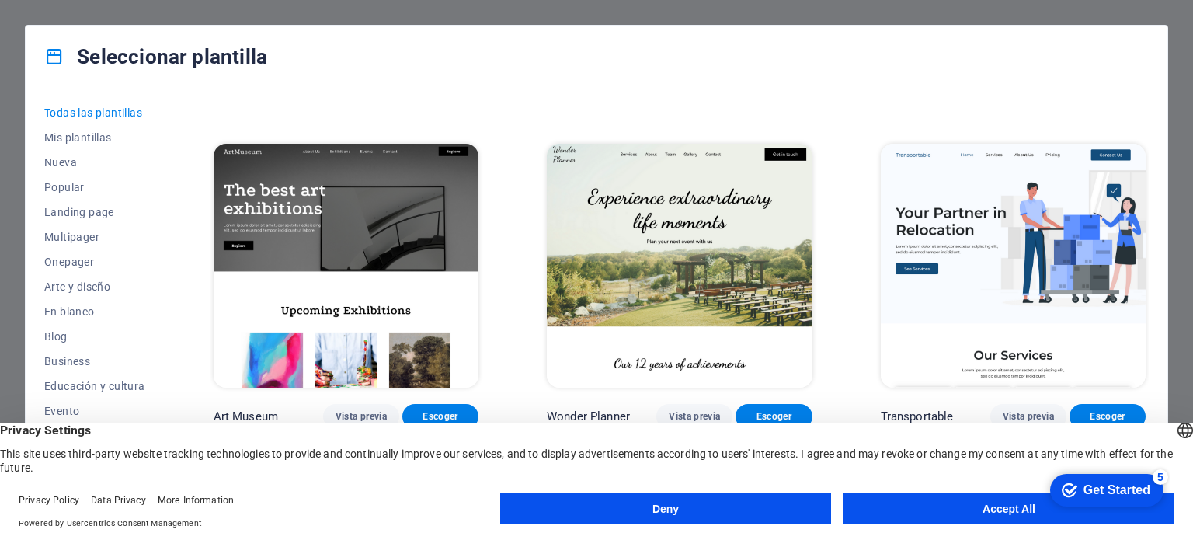 The height and width of the screenshot is (540, 1193). I want to click on h4: Seleccionar plantilla, so click(155, 57).